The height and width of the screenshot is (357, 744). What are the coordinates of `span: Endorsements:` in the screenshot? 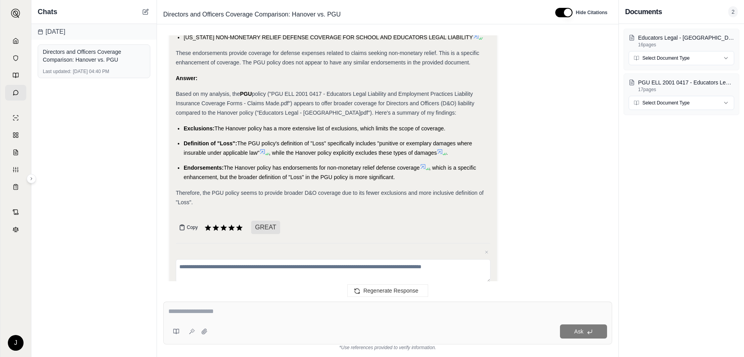 It's located at (204, 168).